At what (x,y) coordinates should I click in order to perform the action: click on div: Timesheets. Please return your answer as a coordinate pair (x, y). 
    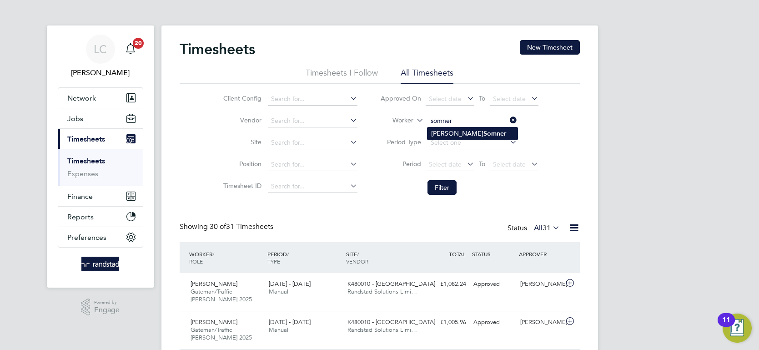
    Looking at the image, I should click on (101, 167).